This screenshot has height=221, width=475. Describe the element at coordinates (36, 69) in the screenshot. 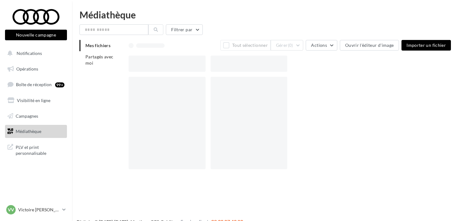

I see `a: Opérations` at that location.